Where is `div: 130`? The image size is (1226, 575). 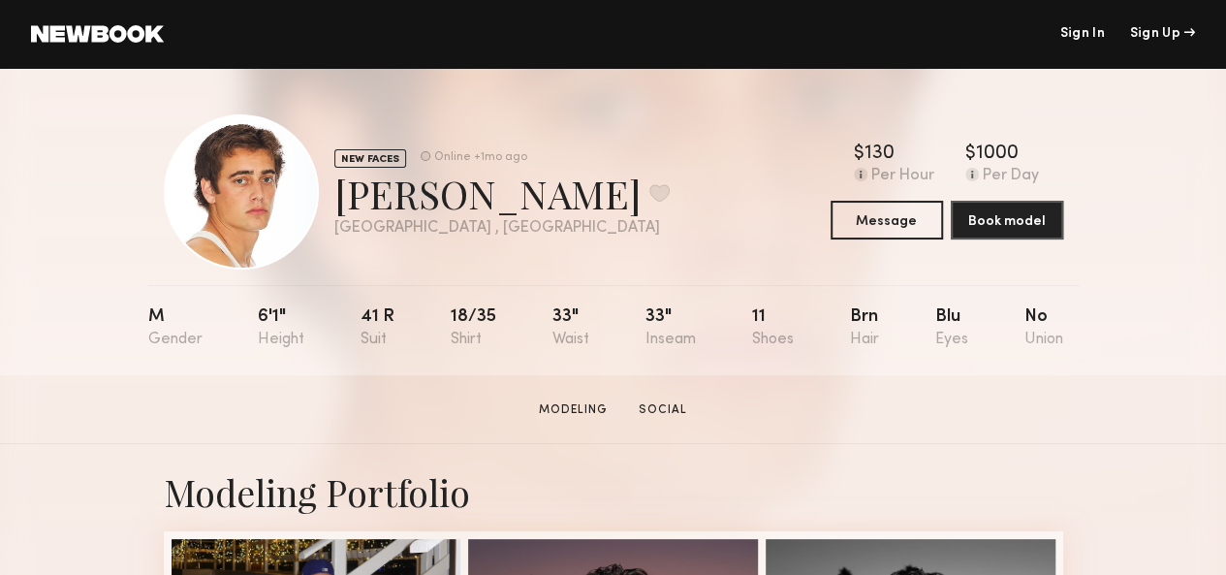 div: 130 is located at coordinates (879, 154).